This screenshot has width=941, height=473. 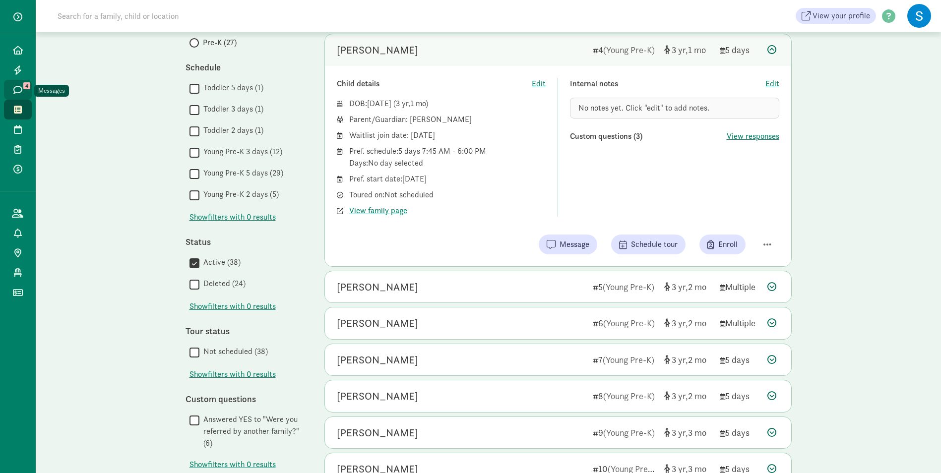 What do you see at coordinates (220, 262) in the screenshot?
I see `label: Active (38)` at bounding box center [220, 262].